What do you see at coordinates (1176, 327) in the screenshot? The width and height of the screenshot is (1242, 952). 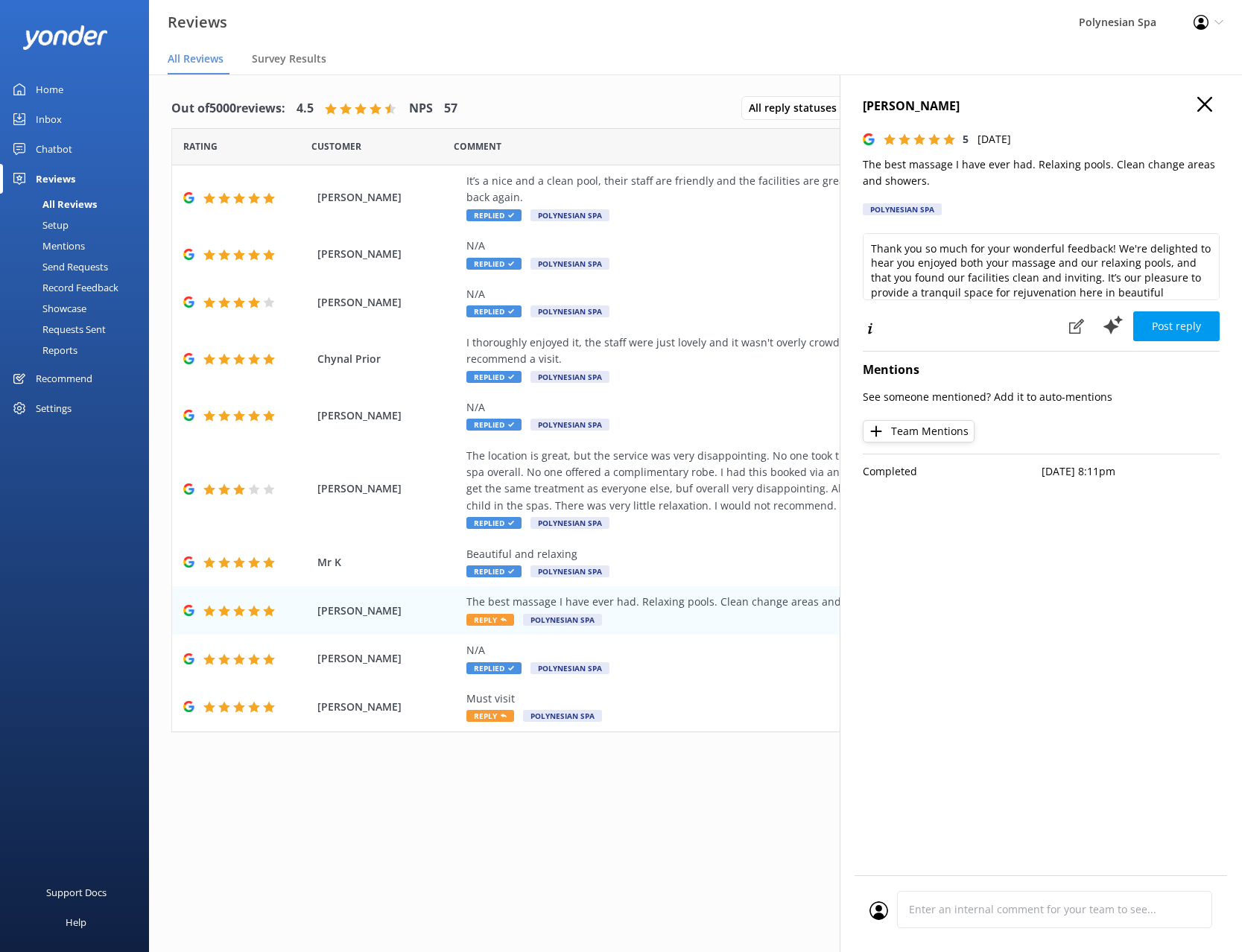 I see `button: Post reply` at bounding box center [1176, 327].